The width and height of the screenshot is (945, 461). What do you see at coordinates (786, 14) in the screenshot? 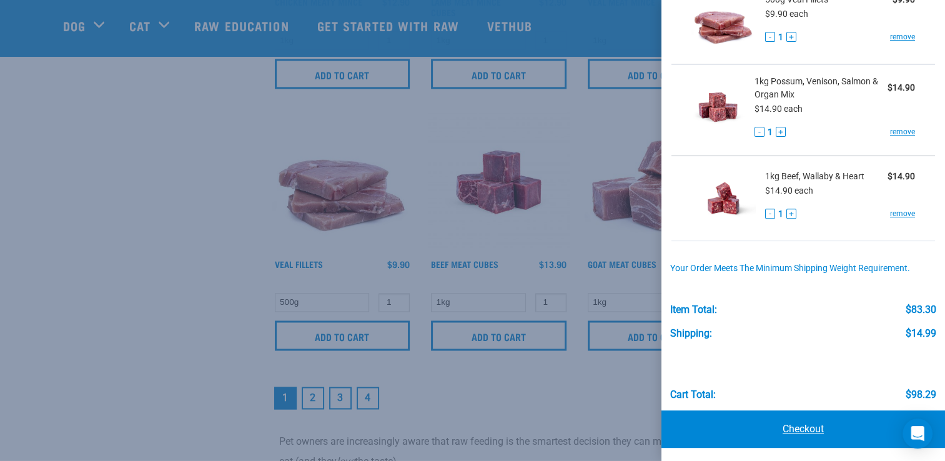
I see `span: $9.90 each` at bounding box center [786, 14].